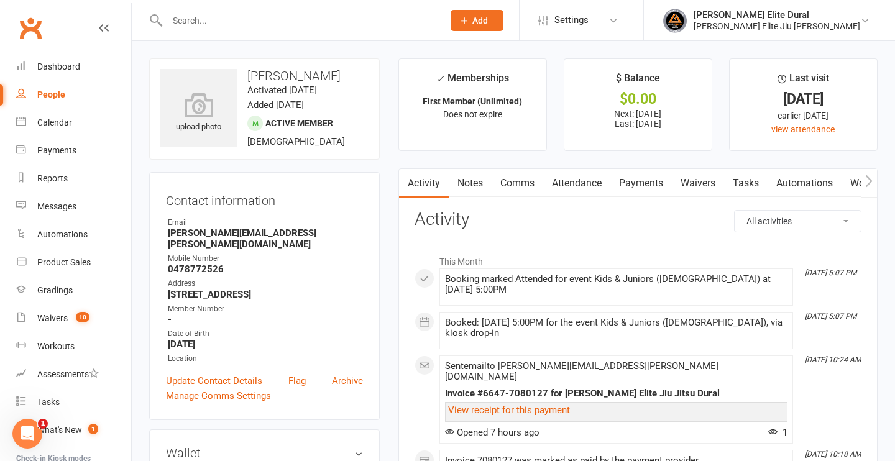 The image size is (895, 461). What do you see at coordinates (577, 183) in the screenshot?
I see `a: Attendance` at bounding box center [577, 183].